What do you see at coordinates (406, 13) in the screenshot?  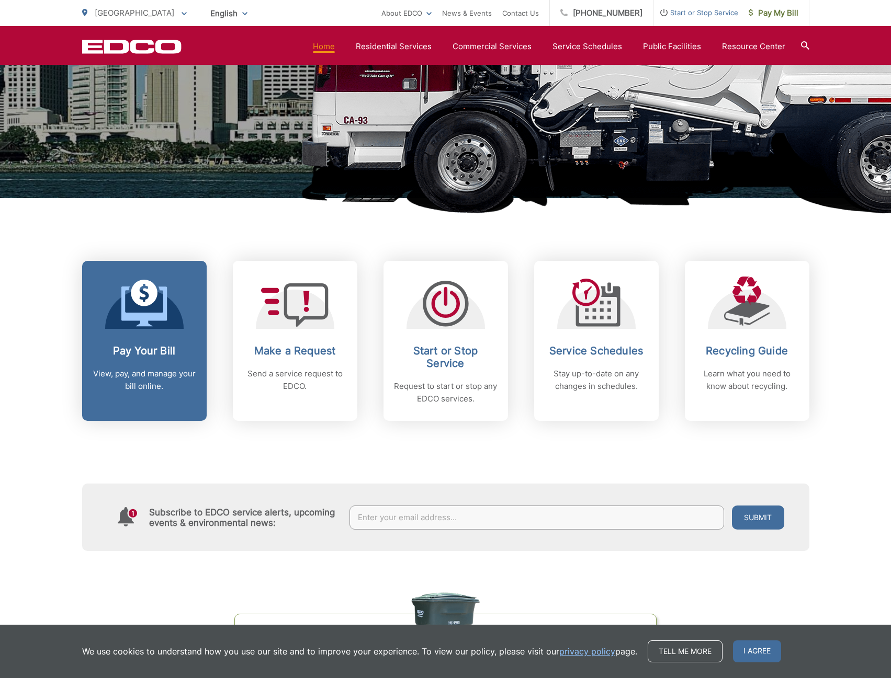 I see `a: About EDCO` at bounding box center [406, 13].